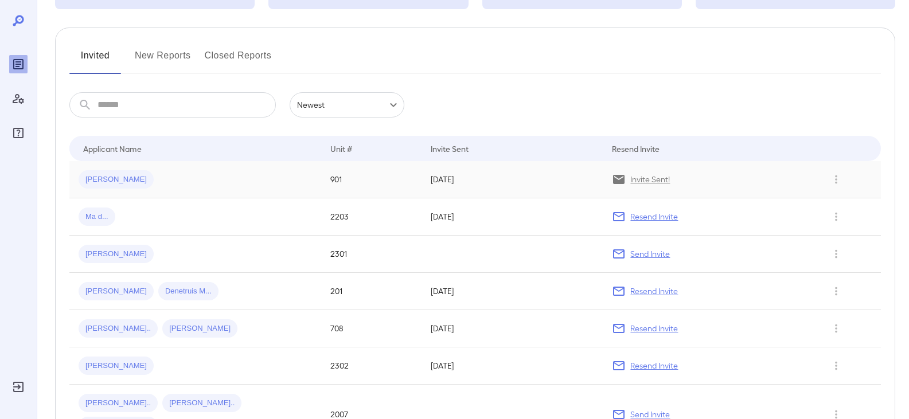 The width and height of the screenshot is (909, 419). Describe the element at coordinates (450, 149) in the screenshot. I see `div: Invite Sent` at that location.